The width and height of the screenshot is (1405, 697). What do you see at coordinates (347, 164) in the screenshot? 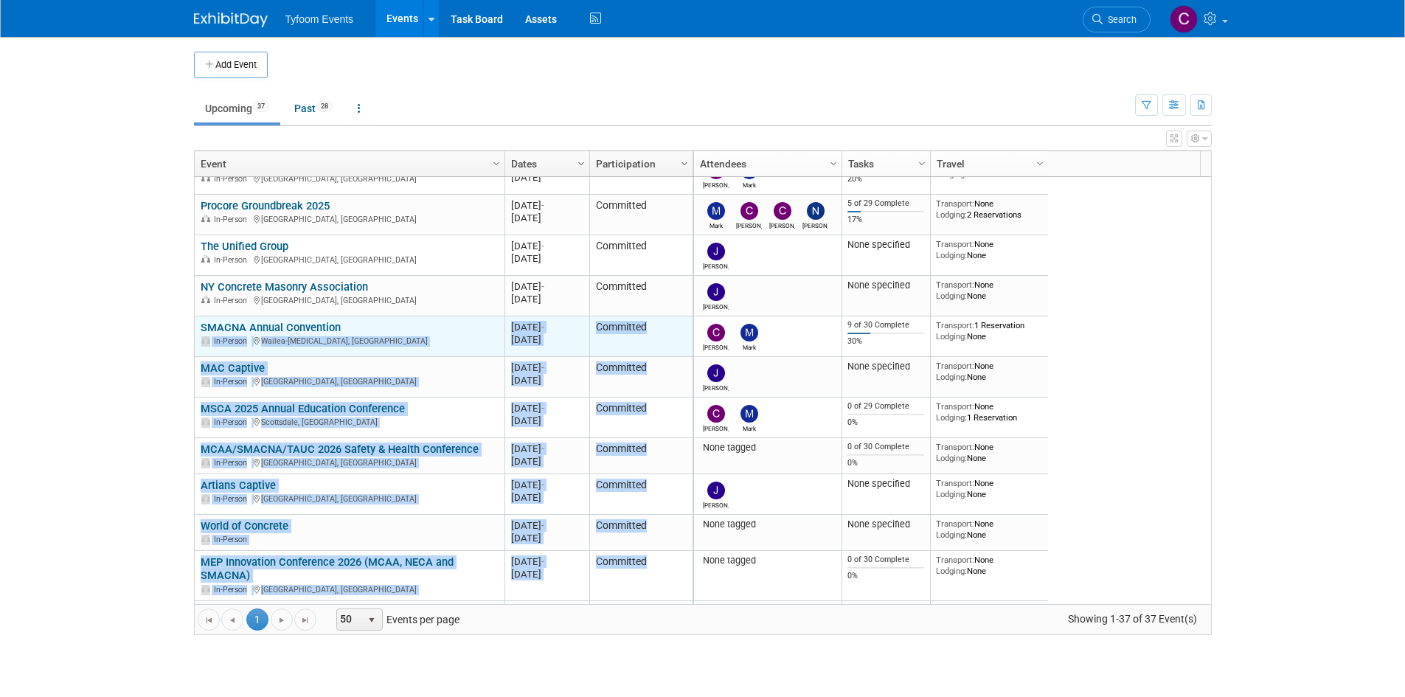
I see `a: Event` at bounding box center [347, 164].